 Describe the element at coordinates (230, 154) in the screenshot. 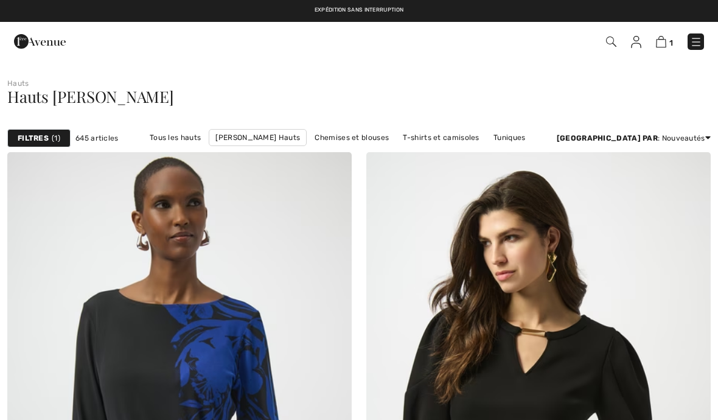

I see `a: Ensembles` at that location.